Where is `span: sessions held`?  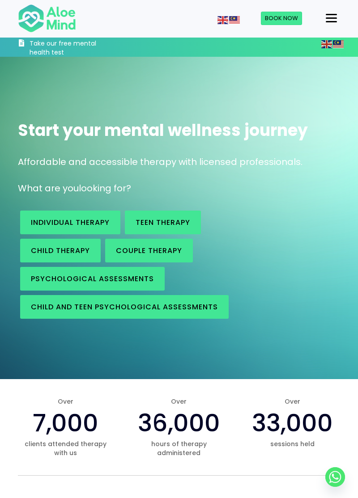 span: sessions held is located at coordinates (292, 444).